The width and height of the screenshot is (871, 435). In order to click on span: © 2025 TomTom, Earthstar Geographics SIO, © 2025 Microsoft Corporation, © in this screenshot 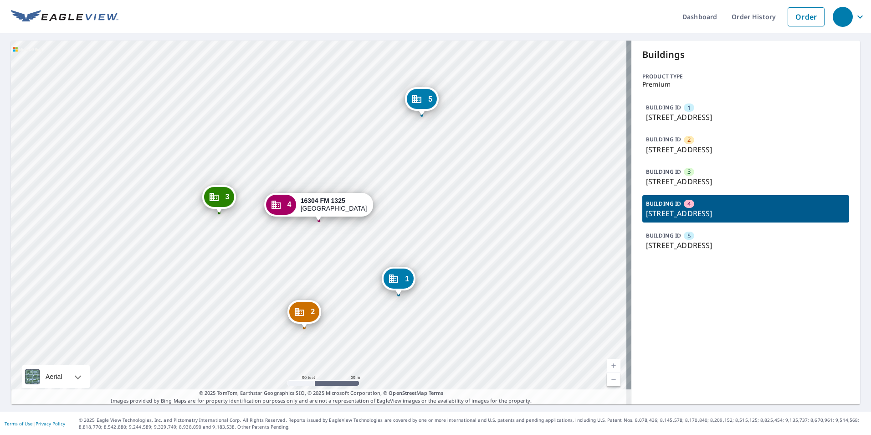, I will do `click(321, 393)`.